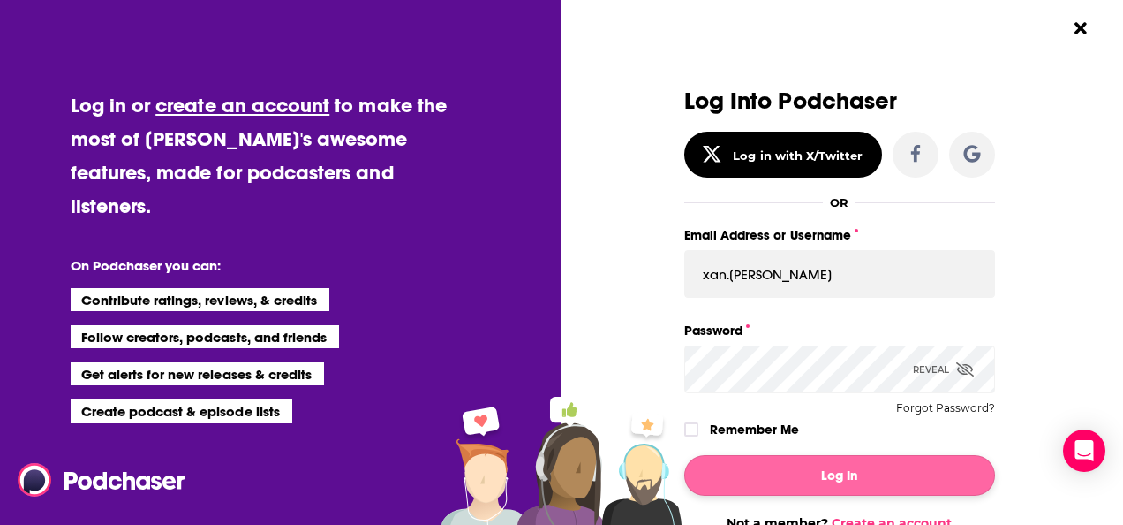  Describe the element at coordinates (197, 374) in the screenshot. I see `li: Get alerts for new releases & credits` at that location.